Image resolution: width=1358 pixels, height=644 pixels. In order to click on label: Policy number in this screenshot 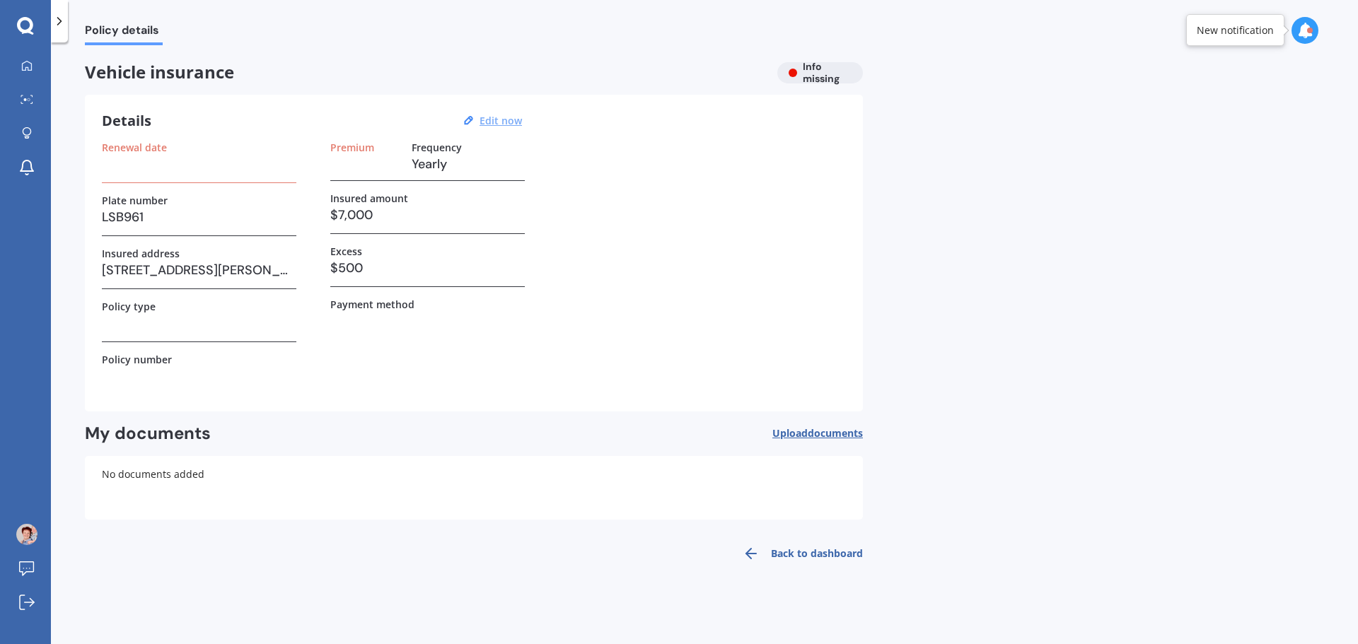, I will do `click(137, 359)`.